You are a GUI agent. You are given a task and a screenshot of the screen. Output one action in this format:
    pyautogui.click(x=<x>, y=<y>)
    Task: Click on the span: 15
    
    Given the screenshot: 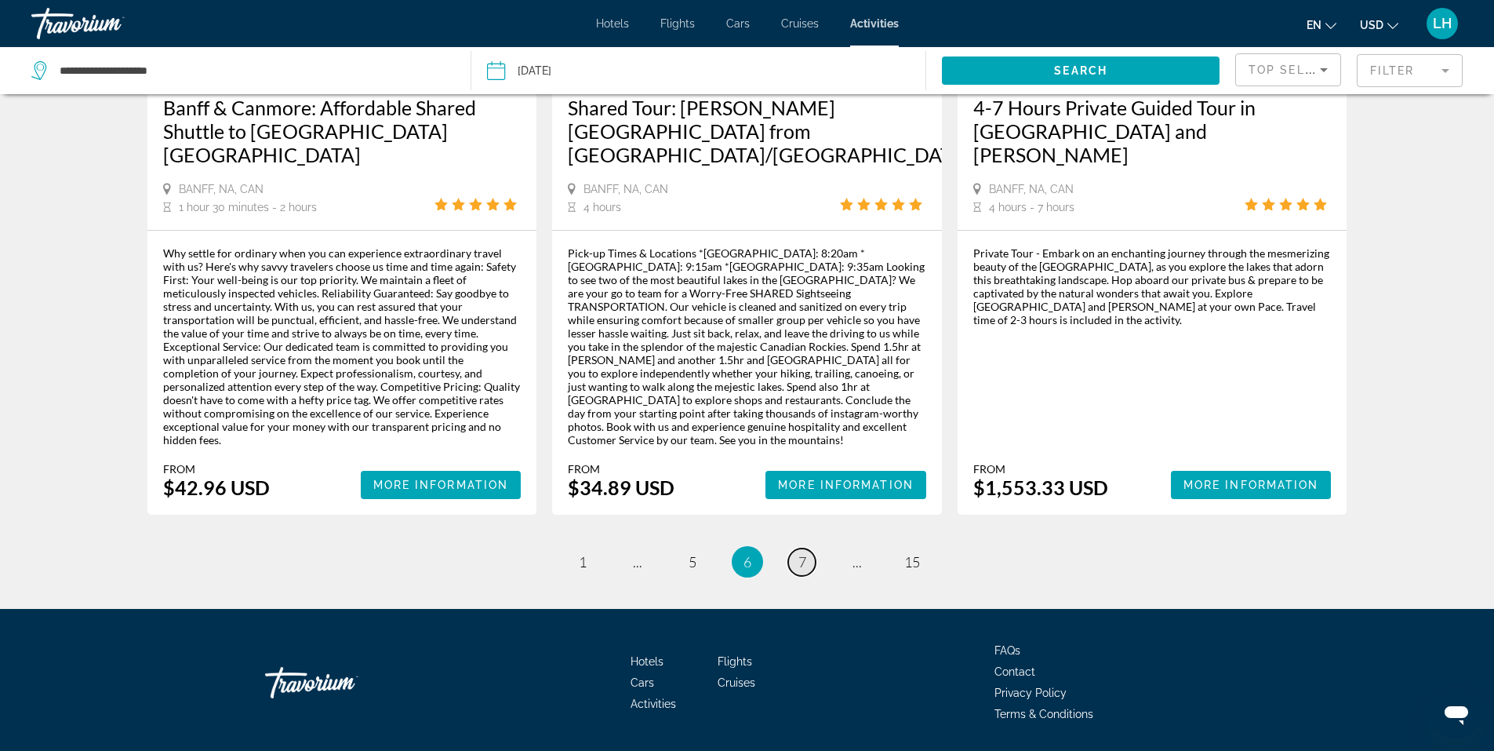 What is the action you would take?
    pyautogui.click(x=912, y=562)
    